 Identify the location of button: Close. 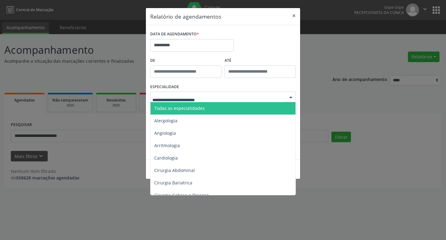
(294, 16).